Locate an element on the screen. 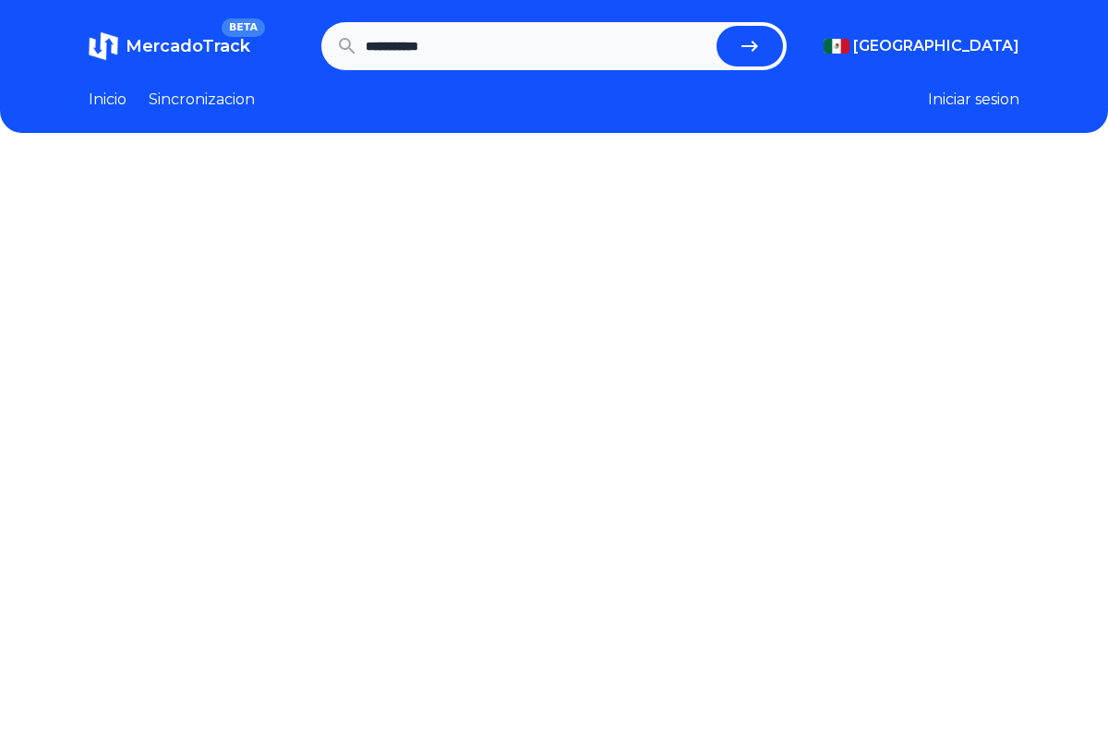 The image size is (1108, 734). span: MercadoTrack is located at coordinates (187, 46).